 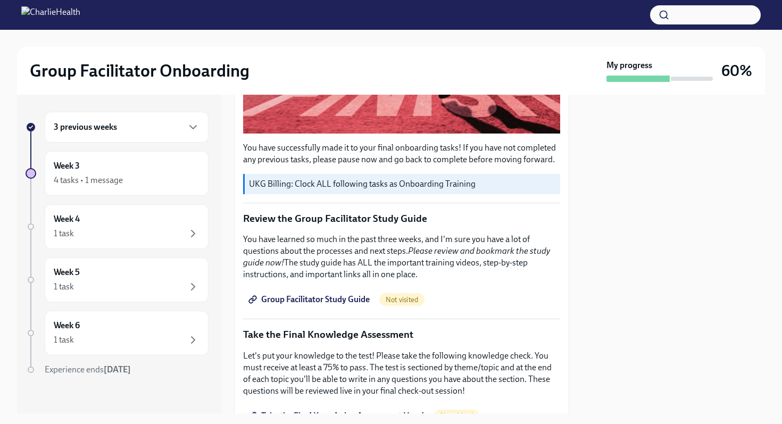 What do you see at coordinates (401, 257) in the screenshot?
I see `p: You have learned so much in the past three weeks, and I'm sure you have a lot of questions about ...` at bounding box center [401, 257].